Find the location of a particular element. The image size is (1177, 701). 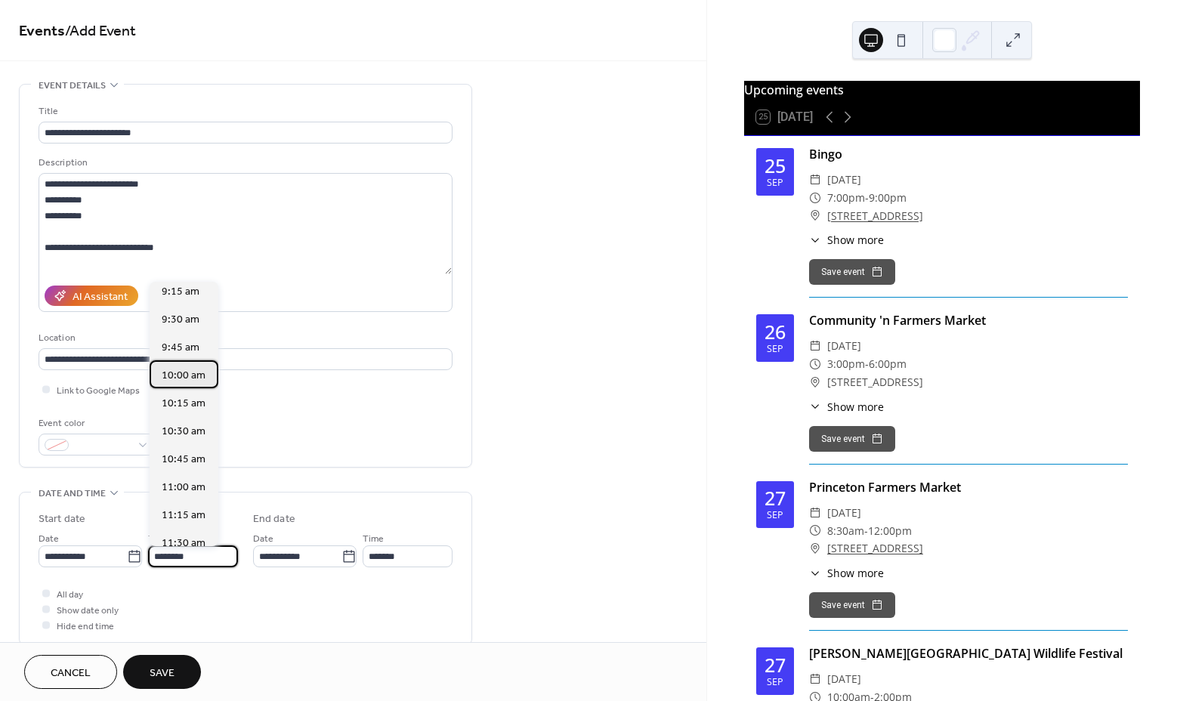

div: 26 is located at coordinates (775, 332).